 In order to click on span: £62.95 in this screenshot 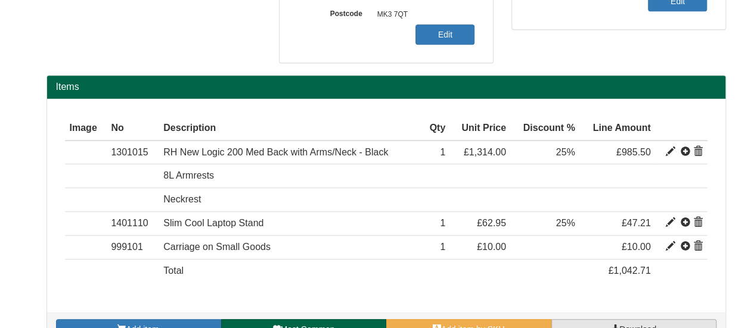, I will do `click(491, 223)`.